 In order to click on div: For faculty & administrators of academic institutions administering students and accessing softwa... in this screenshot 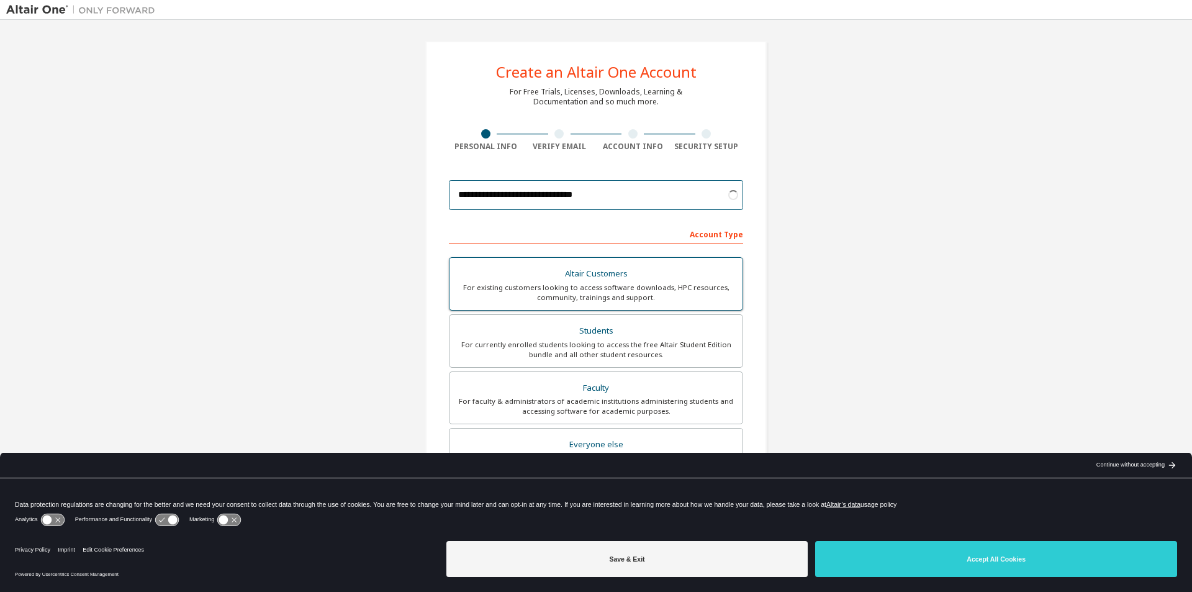, I will do `click(596, 406)`.